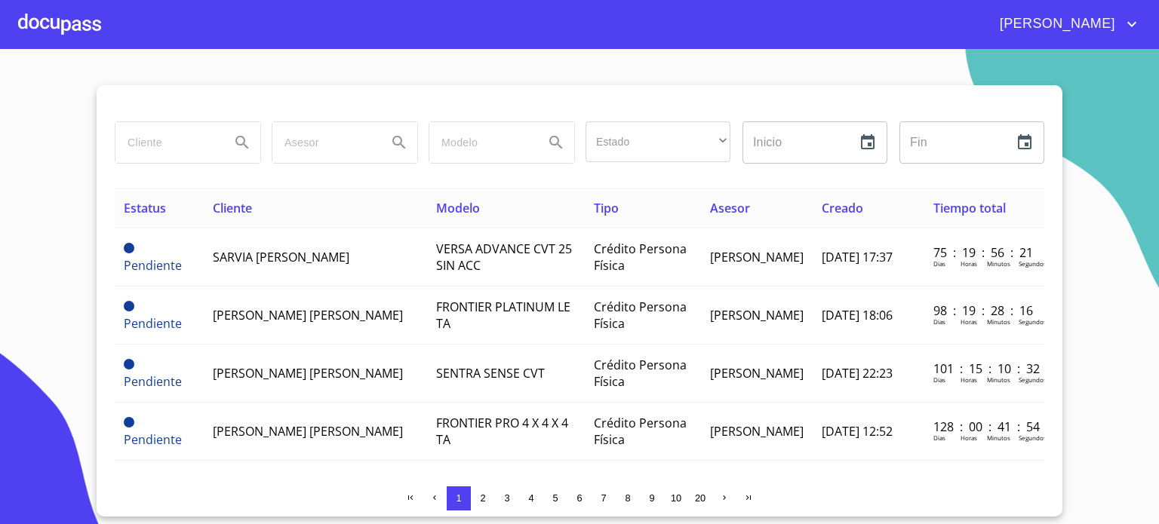 The width and height of the screenshot is (1159, 524). What do you see at coordinates (969, 208) in the screenshot?
I see `span: Tiempo total` at bounding box center [969, 208].